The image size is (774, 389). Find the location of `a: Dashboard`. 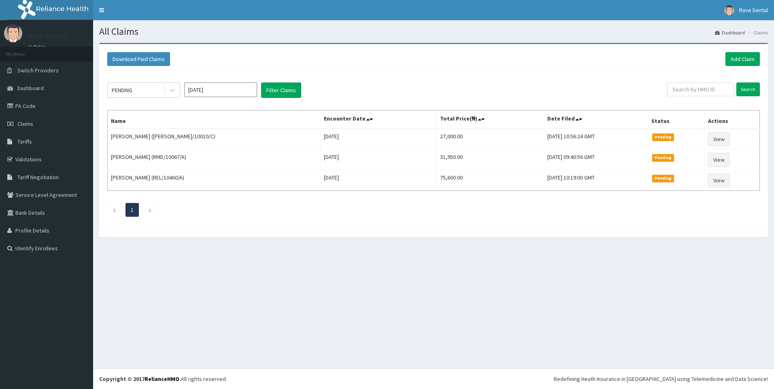

a: Dashboard is located at coordinates (730, 32).